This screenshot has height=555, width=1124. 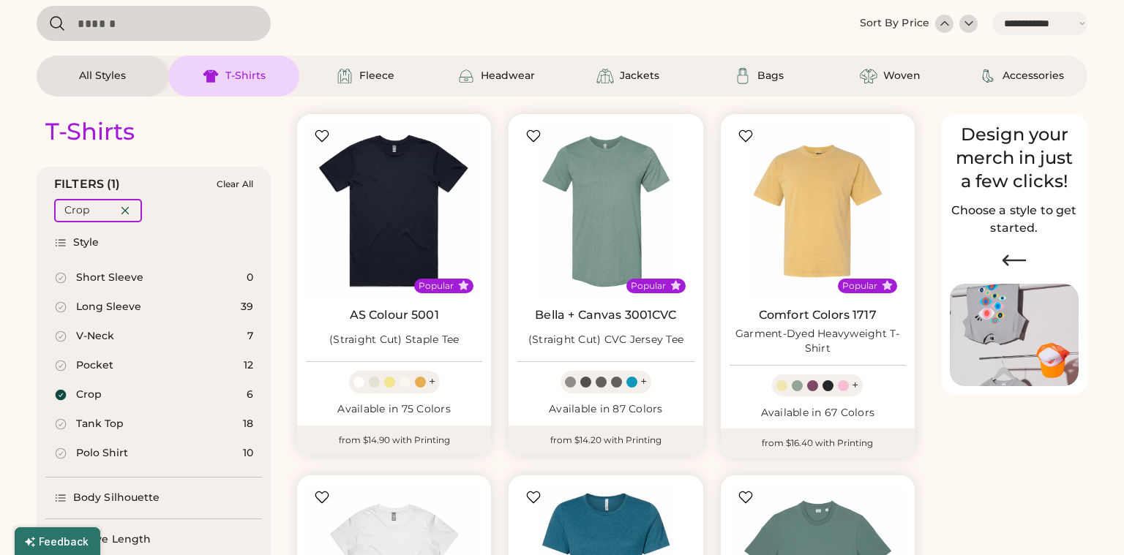 I want to click on img: BELLA + CANVAS 3001CVC (Straight Cut) CVC Jersey Tee, so click(x=605, y=211).